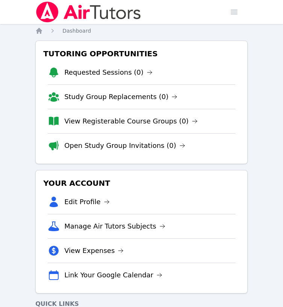 The height and width of the screenshot is (307, 283). What do you see at coordinates (141, 183) in the screenshot?
I see `h3: Your Account` at bounding box center [141, 183].